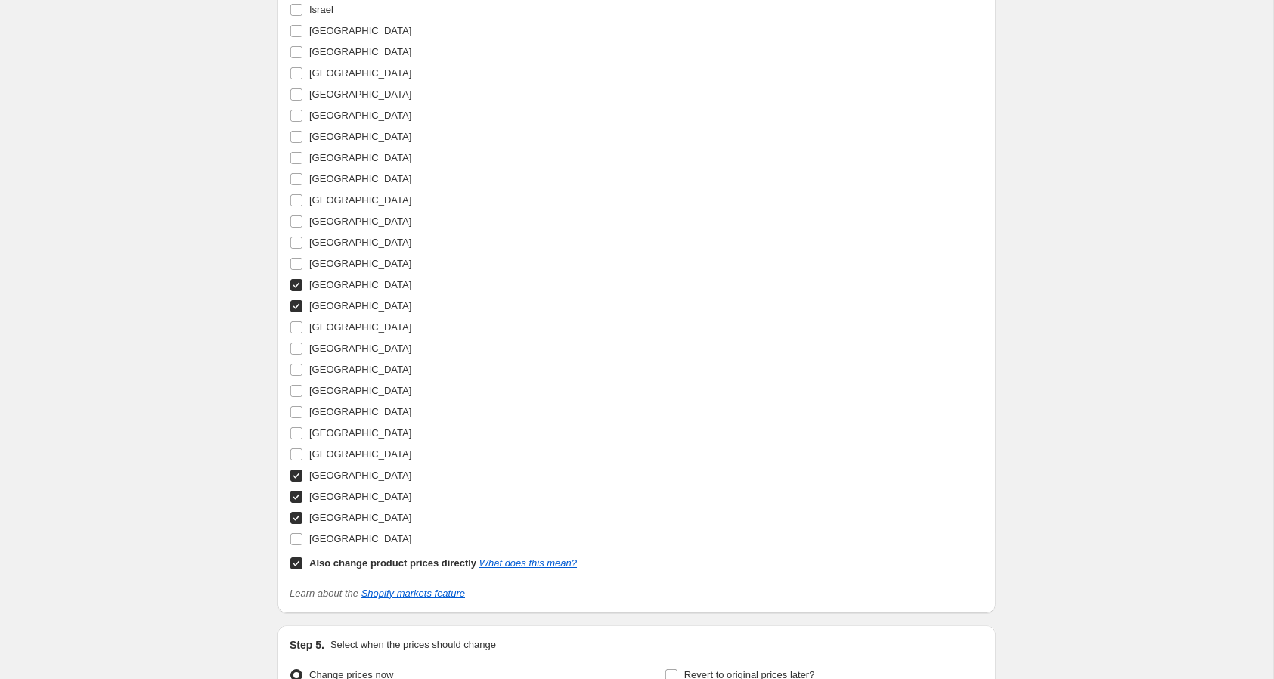 The height and width of the screenshot is (679, 1274). I want to click on a: Shopify markets feature, so click(413, 593).